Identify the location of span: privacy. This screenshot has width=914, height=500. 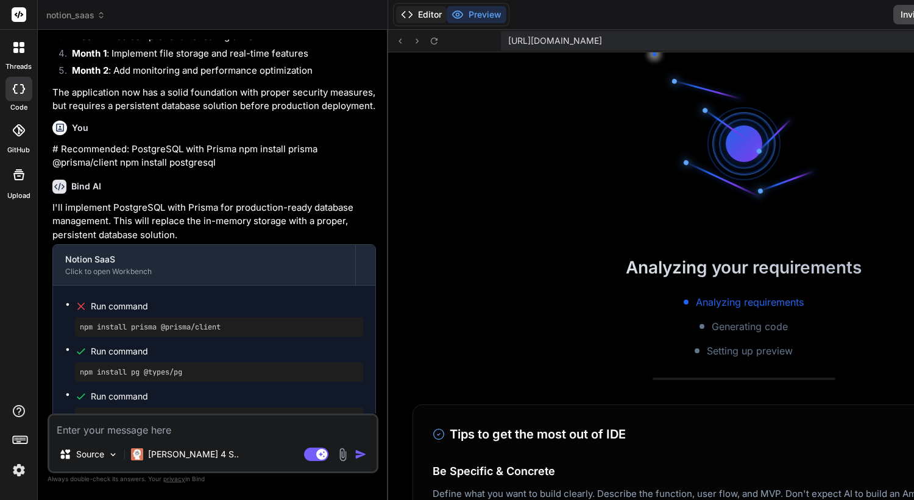
(174, 479).